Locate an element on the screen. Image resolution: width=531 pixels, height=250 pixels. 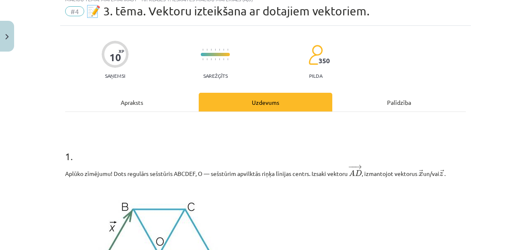
span: D is located at coordinates (359, 173).